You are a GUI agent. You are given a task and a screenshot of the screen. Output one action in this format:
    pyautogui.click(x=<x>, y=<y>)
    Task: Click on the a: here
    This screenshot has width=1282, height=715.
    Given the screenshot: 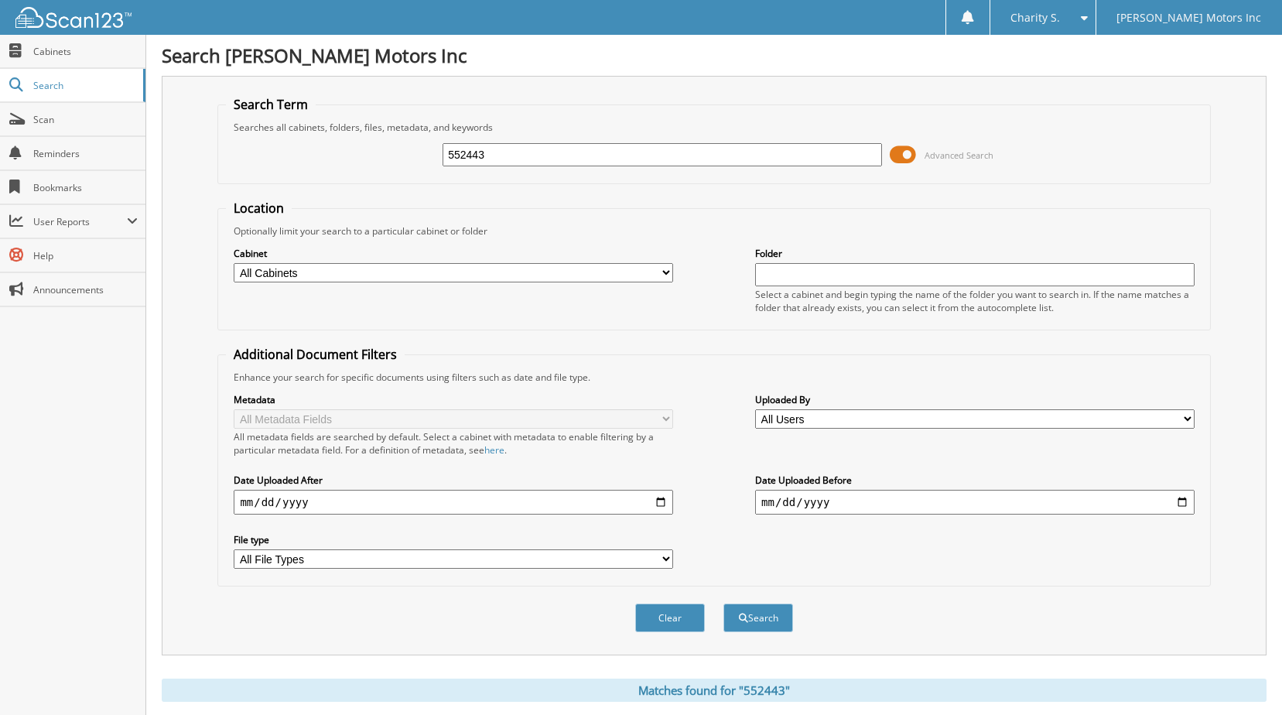 What is the action you would take?
    pyautogui.click(x=494, y=449)
    